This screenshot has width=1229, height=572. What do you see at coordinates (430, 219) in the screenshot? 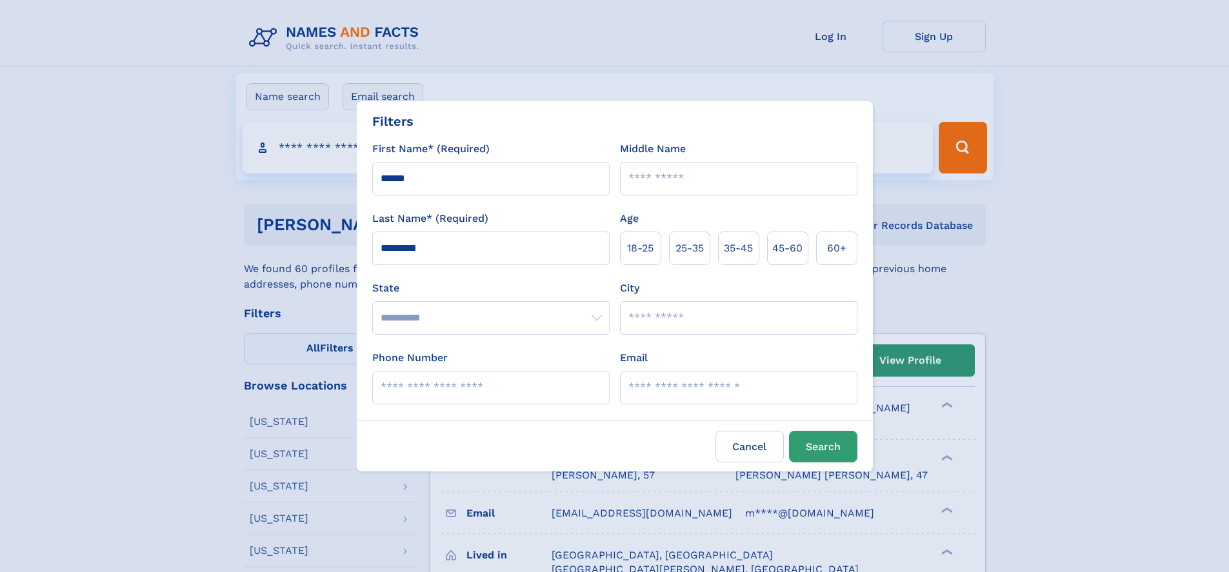
I see `label: Last Name* (Required)` at bounding box center [430, 219].